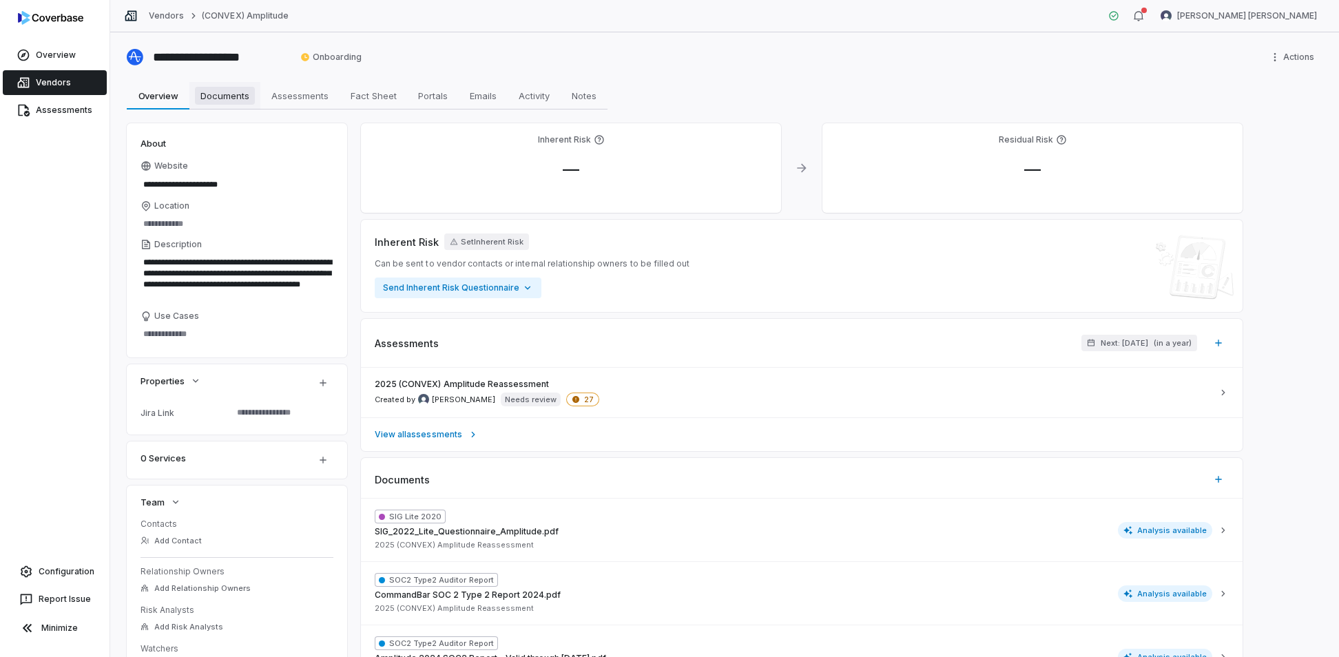  What do you see at coordinates (466, 532) in the screenshot?
I see `span: SIG_2022_Lite_Questionnaire_Amplitude.pdf` at bounding box center [466, 532].